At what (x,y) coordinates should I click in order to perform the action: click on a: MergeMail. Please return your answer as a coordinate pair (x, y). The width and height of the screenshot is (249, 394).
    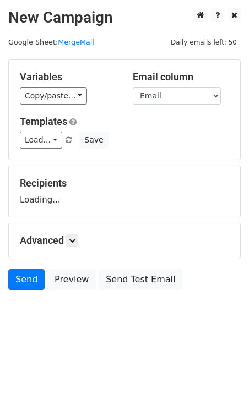
    Looking at the image, I should click on (76, 42).